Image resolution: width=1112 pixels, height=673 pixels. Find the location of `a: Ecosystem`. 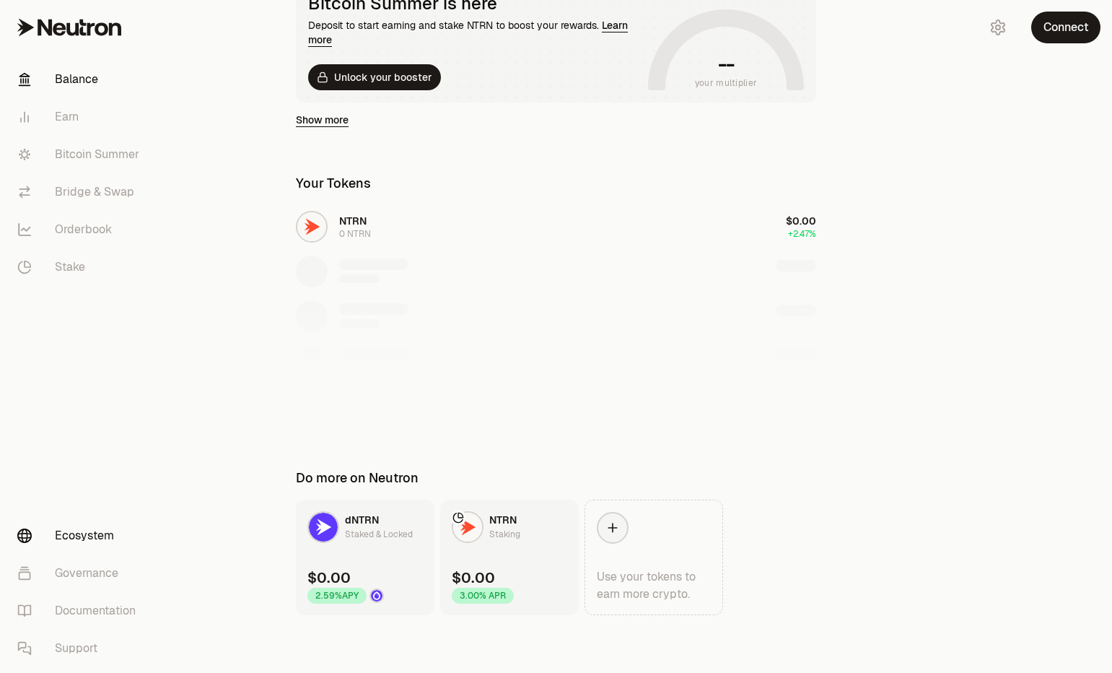

a: Ecosystem is located at coordinates (81, 536).